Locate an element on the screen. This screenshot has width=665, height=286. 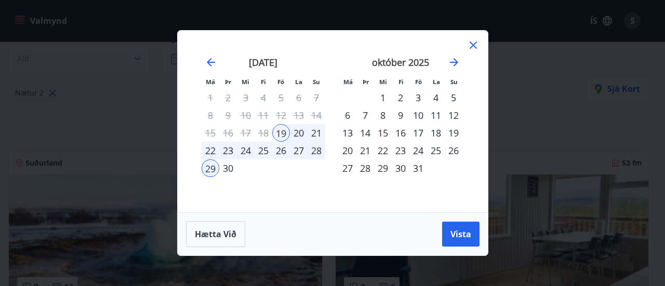
td: Choose sunnudagur, 19. október 2025 as your check-out date. It’s available. is located at coordinates (453, 133).